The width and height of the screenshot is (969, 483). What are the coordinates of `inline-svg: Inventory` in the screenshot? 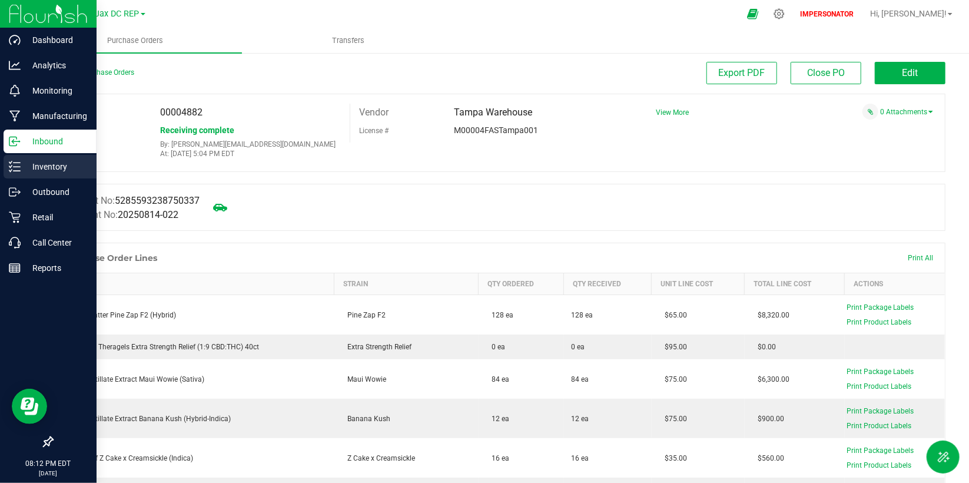 It's located at (15, 167).